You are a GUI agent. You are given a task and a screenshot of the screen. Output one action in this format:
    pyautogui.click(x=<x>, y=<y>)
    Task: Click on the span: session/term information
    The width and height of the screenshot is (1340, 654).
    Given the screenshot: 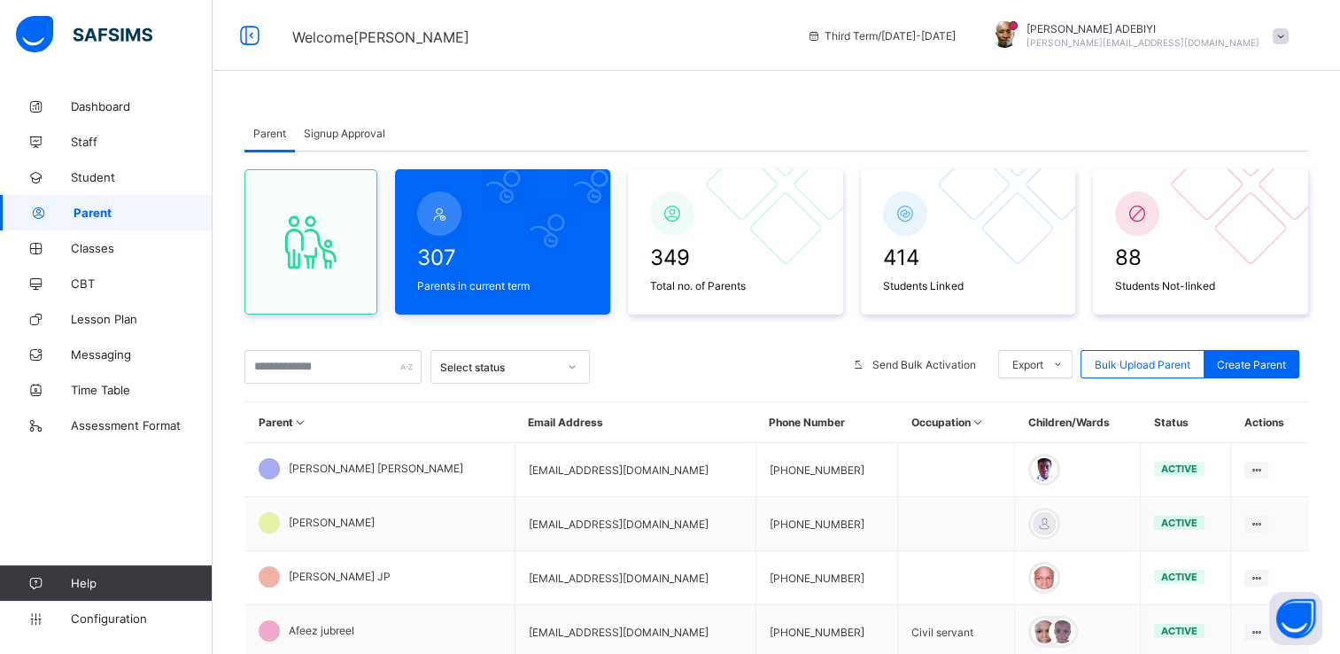 What is the action you would take?
    pyautogui.click(x=881, y=35)
    